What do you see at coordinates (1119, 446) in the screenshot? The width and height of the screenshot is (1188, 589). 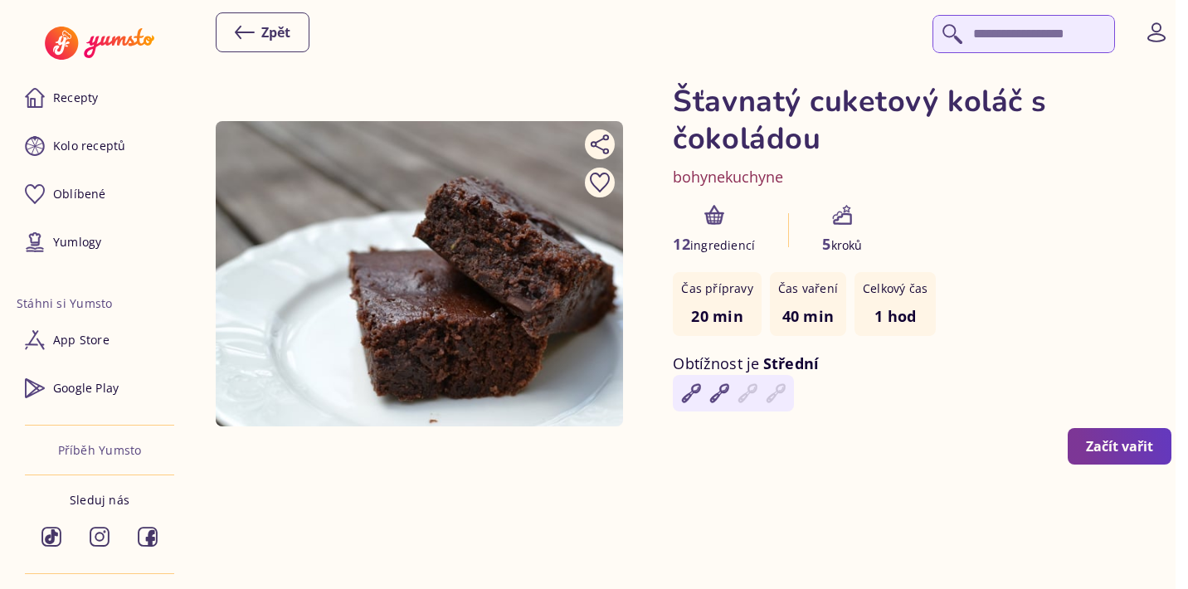 I see `div: Začít vařit` at bounding box center [1119, 446].